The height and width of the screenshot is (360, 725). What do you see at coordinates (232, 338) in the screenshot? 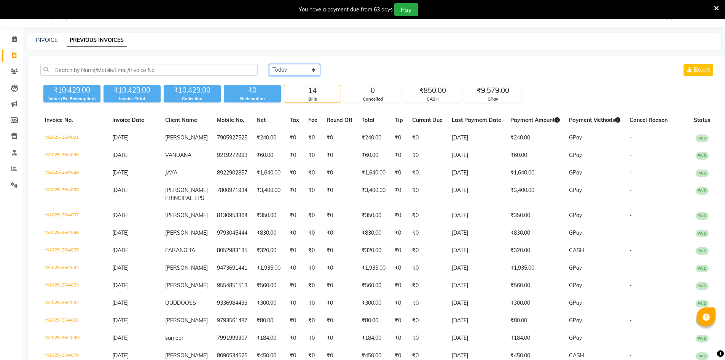
I see `td: 7991999307` at bounding box center [232, 338].